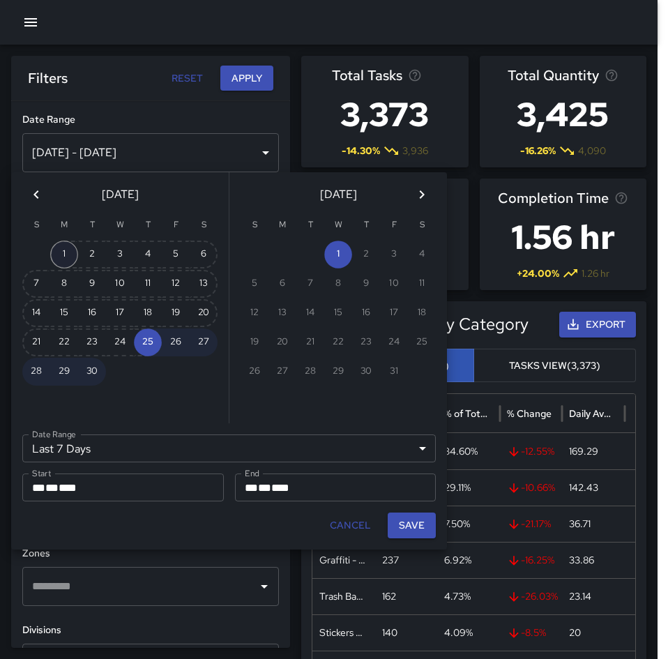  What do you see at coordinates (120, 255) in the screenshot?
I see `button: 3` at bounding box center [120, 255].